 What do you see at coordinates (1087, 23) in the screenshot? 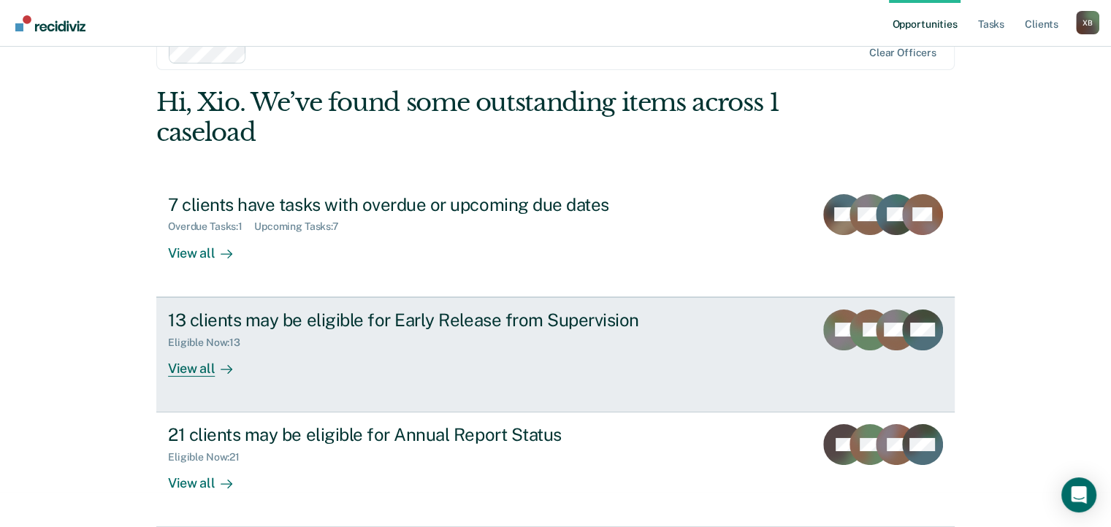
I see `div: X B` at bounding box center [1087, 23].